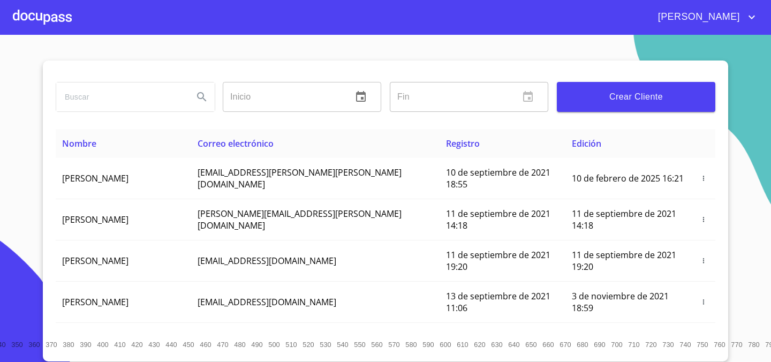 The height and width of the screenshot is (362, 771). I want to click on button: 430, so click(154, 344).